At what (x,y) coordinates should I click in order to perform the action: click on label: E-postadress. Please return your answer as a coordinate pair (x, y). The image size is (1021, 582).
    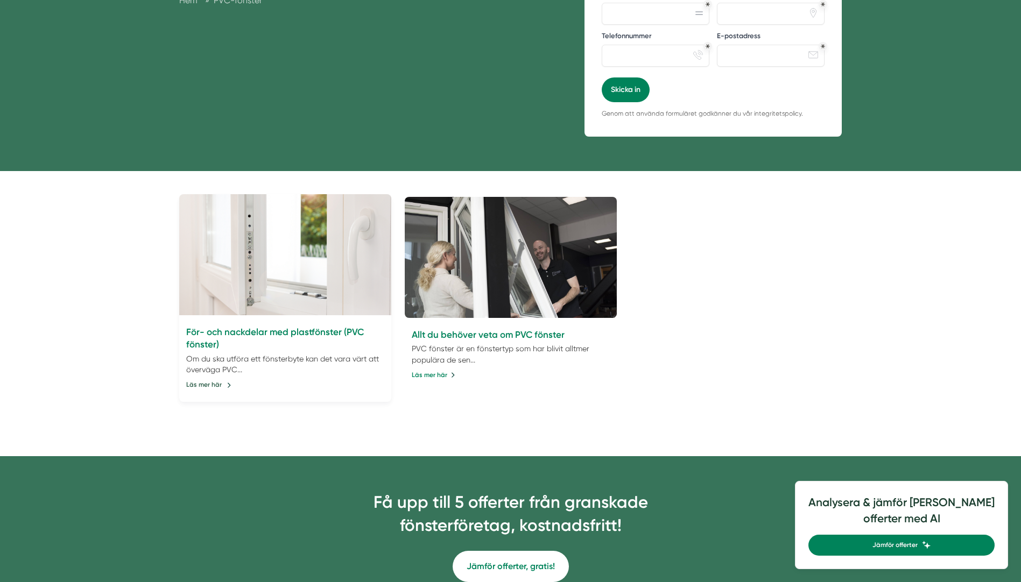
    Looking at the image, I should click on (771, 37).